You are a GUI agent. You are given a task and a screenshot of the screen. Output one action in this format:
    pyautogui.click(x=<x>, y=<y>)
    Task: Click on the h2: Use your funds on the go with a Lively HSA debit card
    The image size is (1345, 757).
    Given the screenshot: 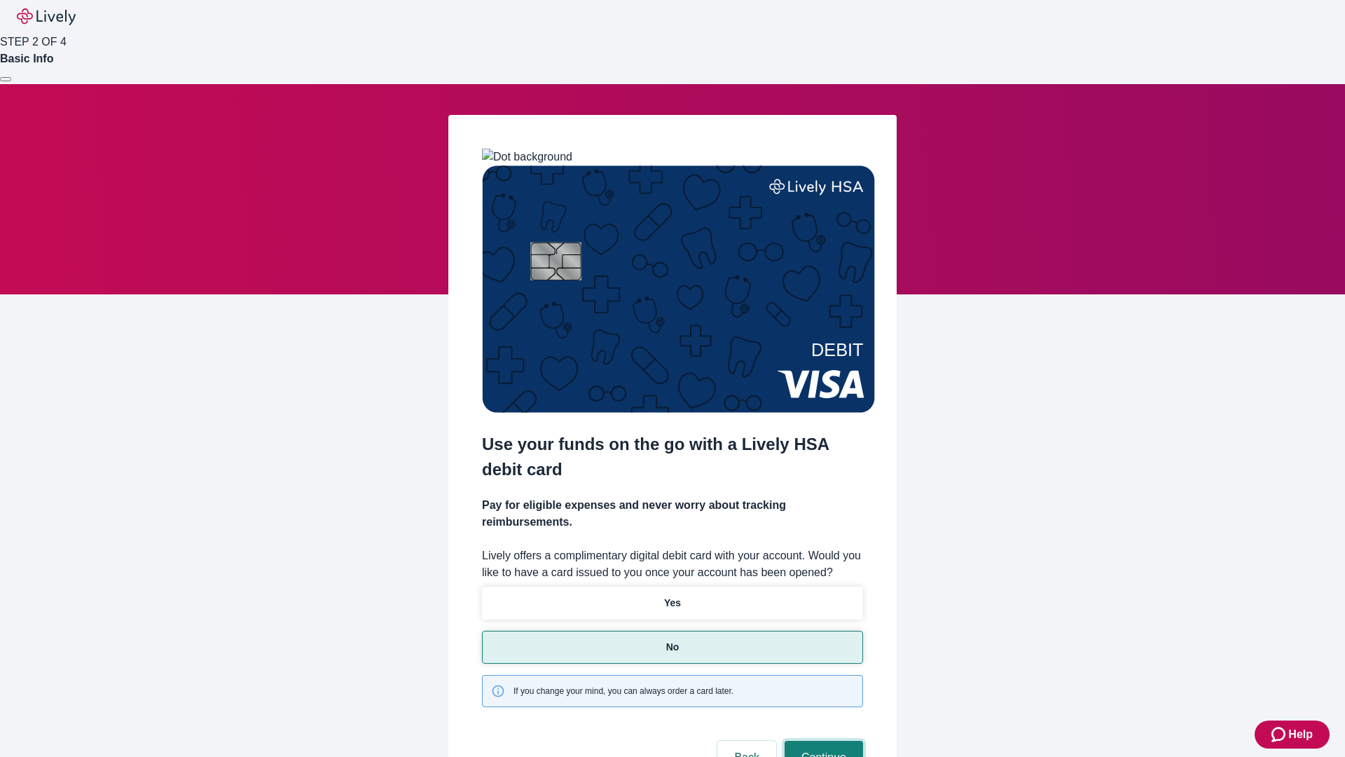 What is the action you would take?
    pyautogui.click(x=673, y=457)
    